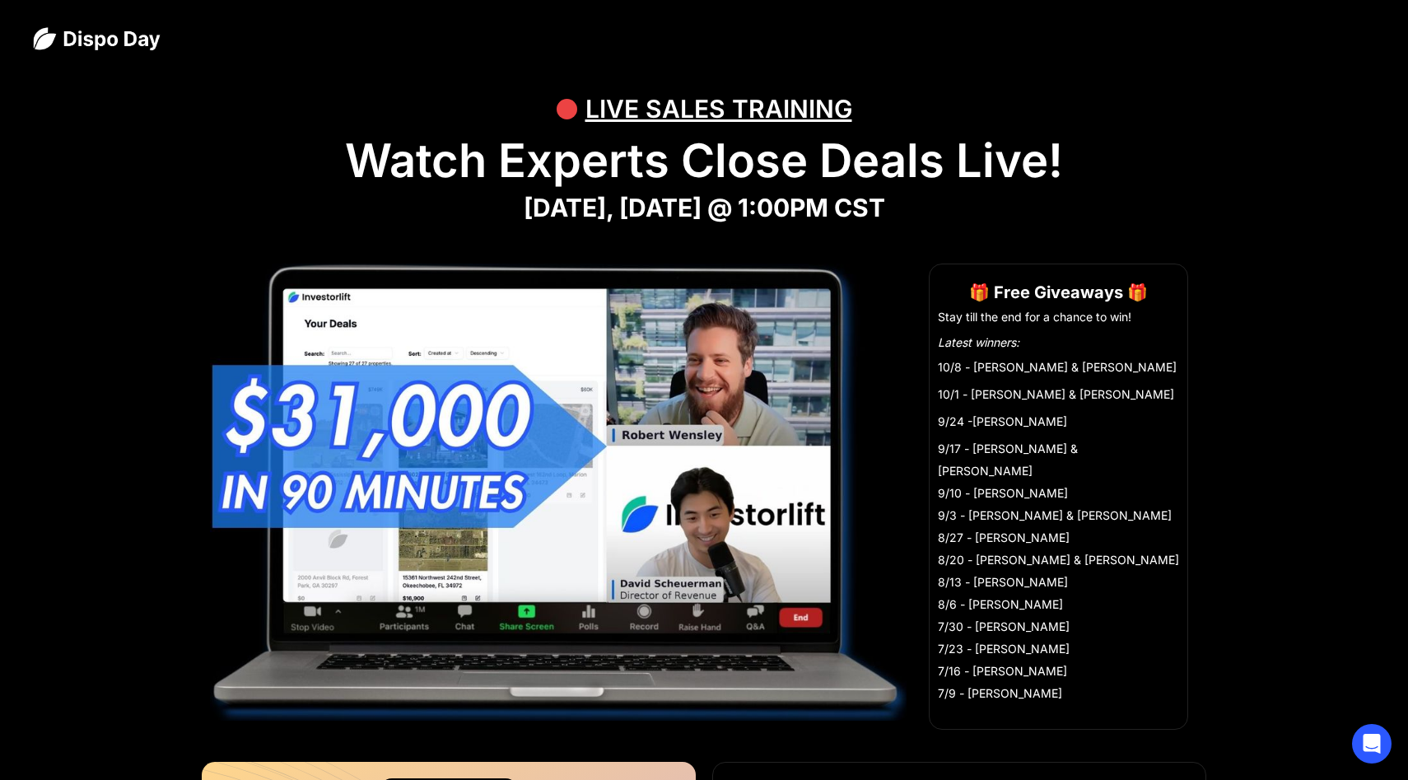  I want to click on div: Open Intercom Messenger, so click(1372, 743).